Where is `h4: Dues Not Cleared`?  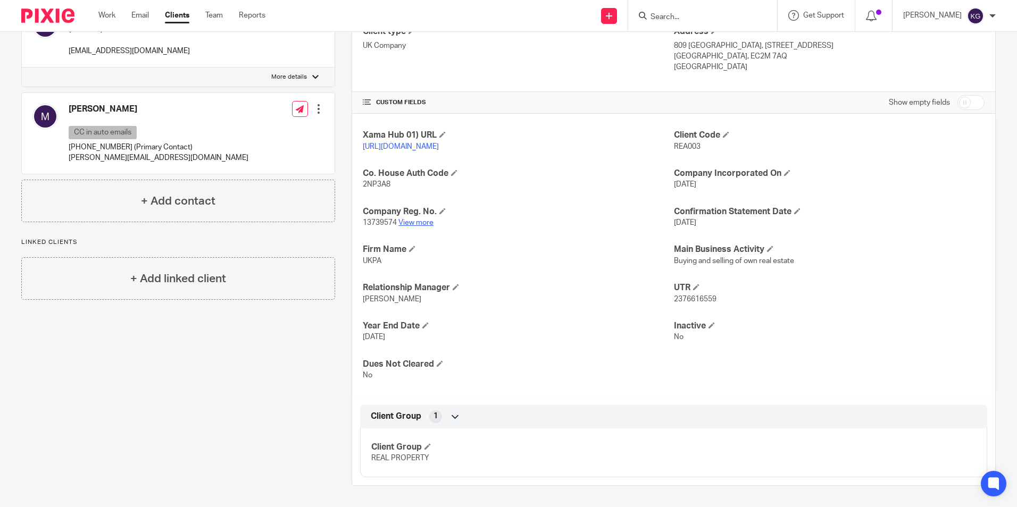
h4: Dues Not Cleared is located at coordinates (518, 364).